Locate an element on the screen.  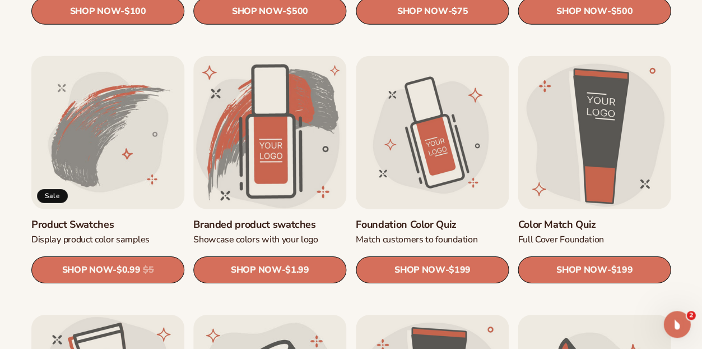
span: $100 is located at coordinates (135, 11).